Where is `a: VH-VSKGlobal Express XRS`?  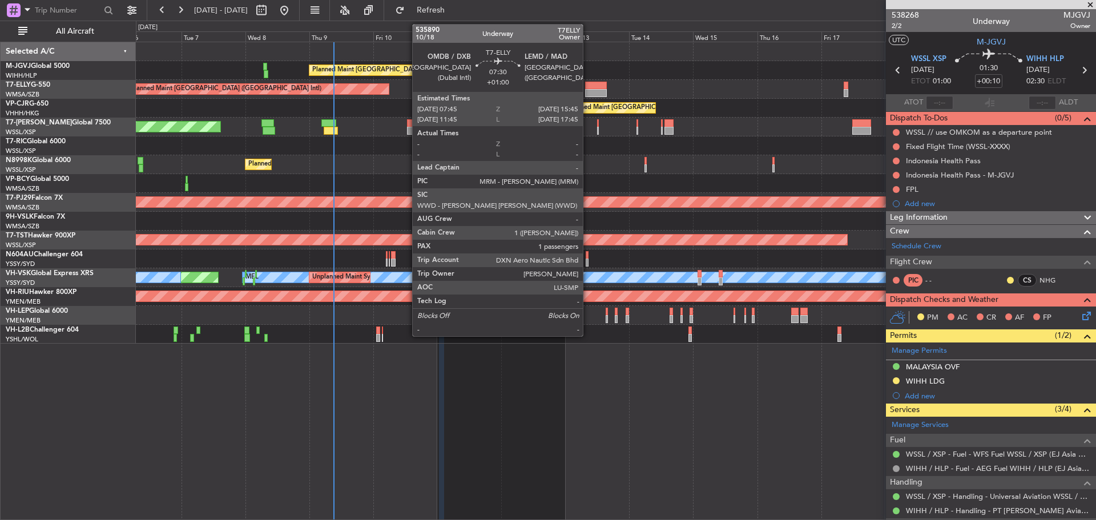 a: VH-VSKGlobal Express XRS is located at coordinates (50, 274).